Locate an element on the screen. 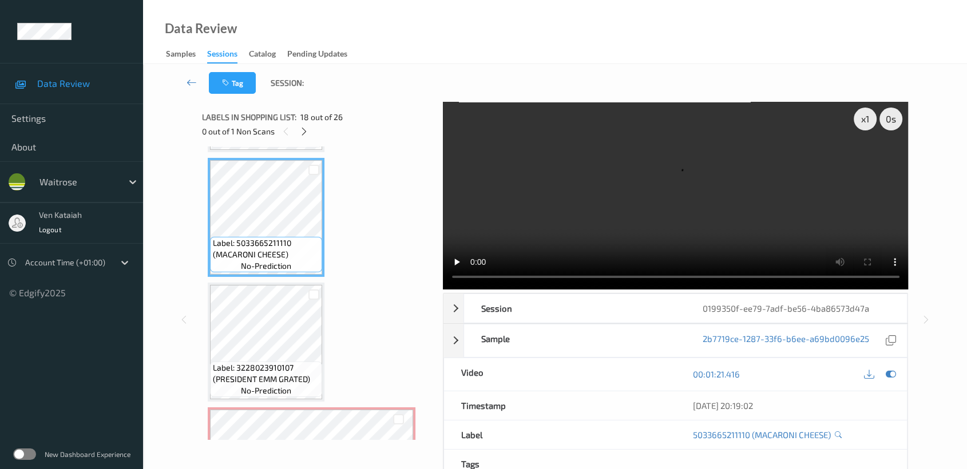 This screenshot has height=469, width=967. div: 0 out of 1 Non Scans is located at coordinates (318, 131).